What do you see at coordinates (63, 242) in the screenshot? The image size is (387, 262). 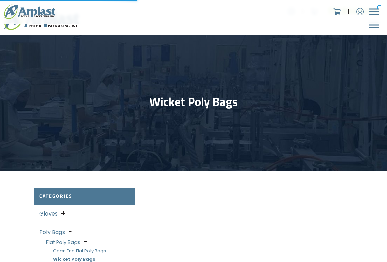 I see `a: Flat Poly Bags` at bounding box center [63, 242].